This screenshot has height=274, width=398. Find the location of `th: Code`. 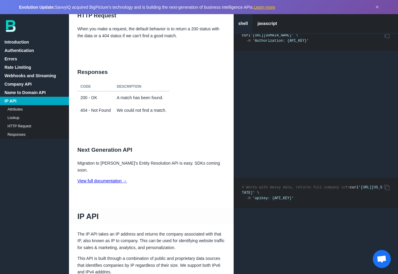

th: Code is located at coordinates (95, 87).